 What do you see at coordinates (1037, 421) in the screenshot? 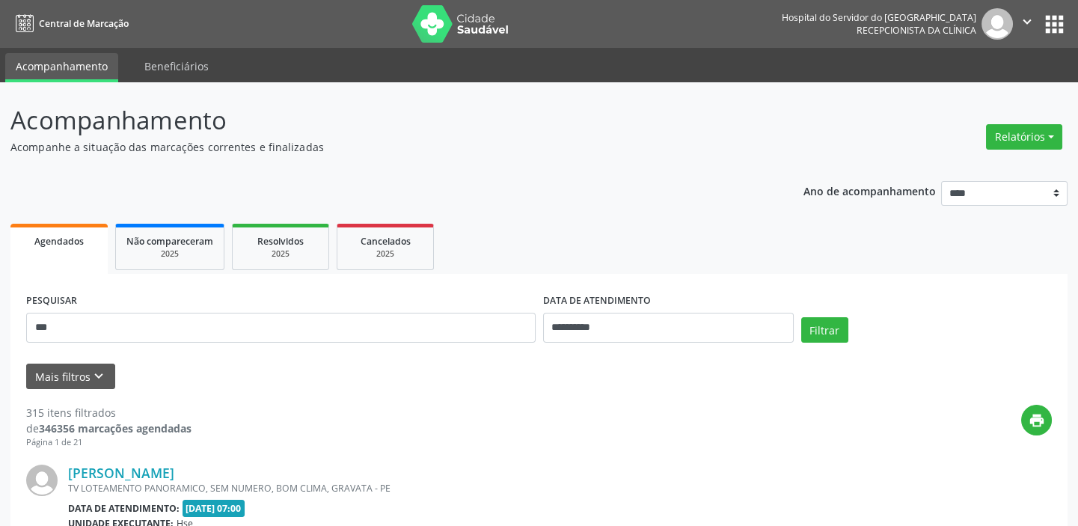
I see `i: print` at bounding box center [1037, 421].